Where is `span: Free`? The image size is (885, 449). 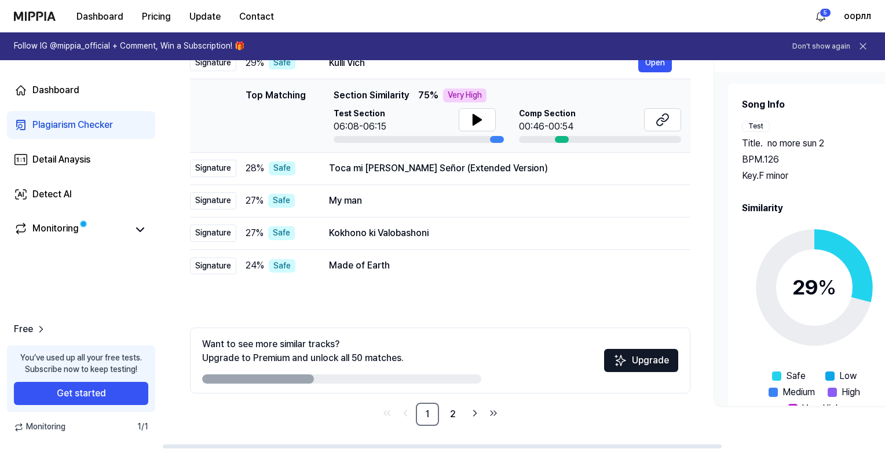
span: Free is located at coordinates (23, 330).